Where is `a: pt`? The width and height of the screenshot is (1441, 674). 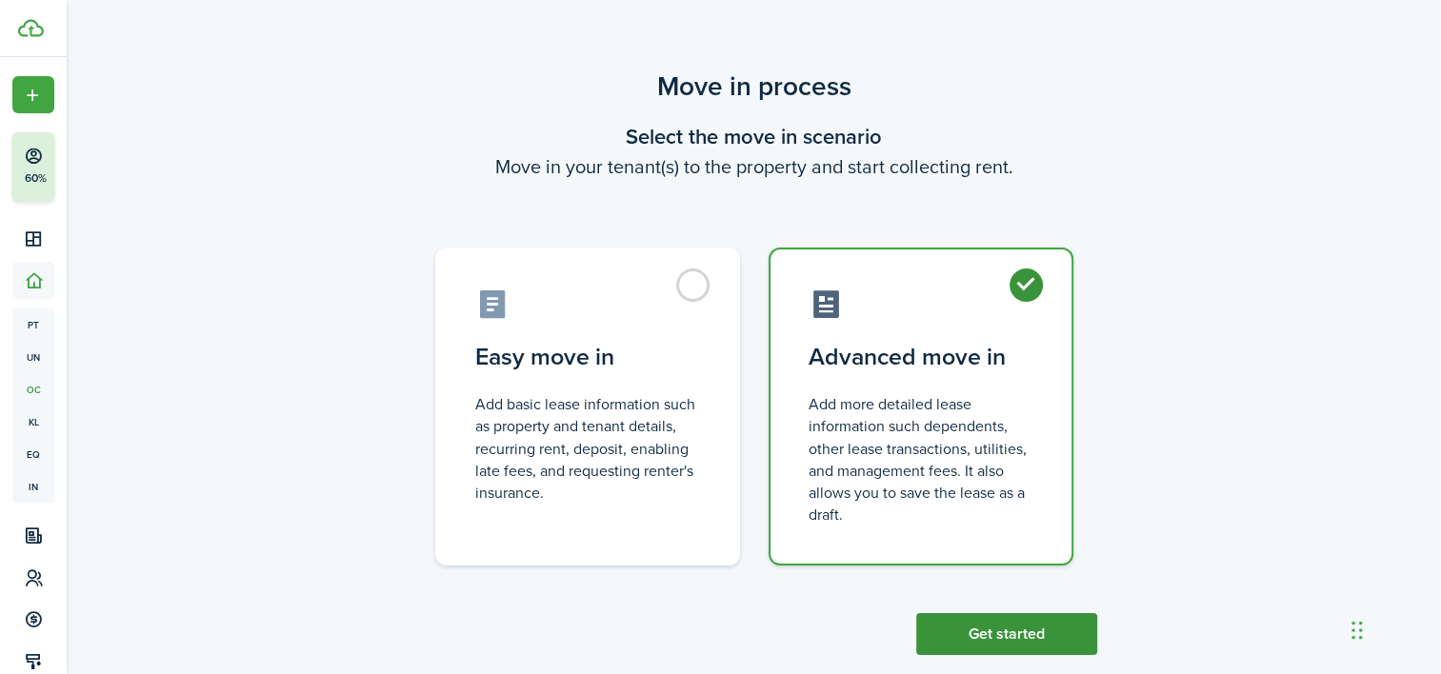 a: pt is located at coordinates (33, 325).